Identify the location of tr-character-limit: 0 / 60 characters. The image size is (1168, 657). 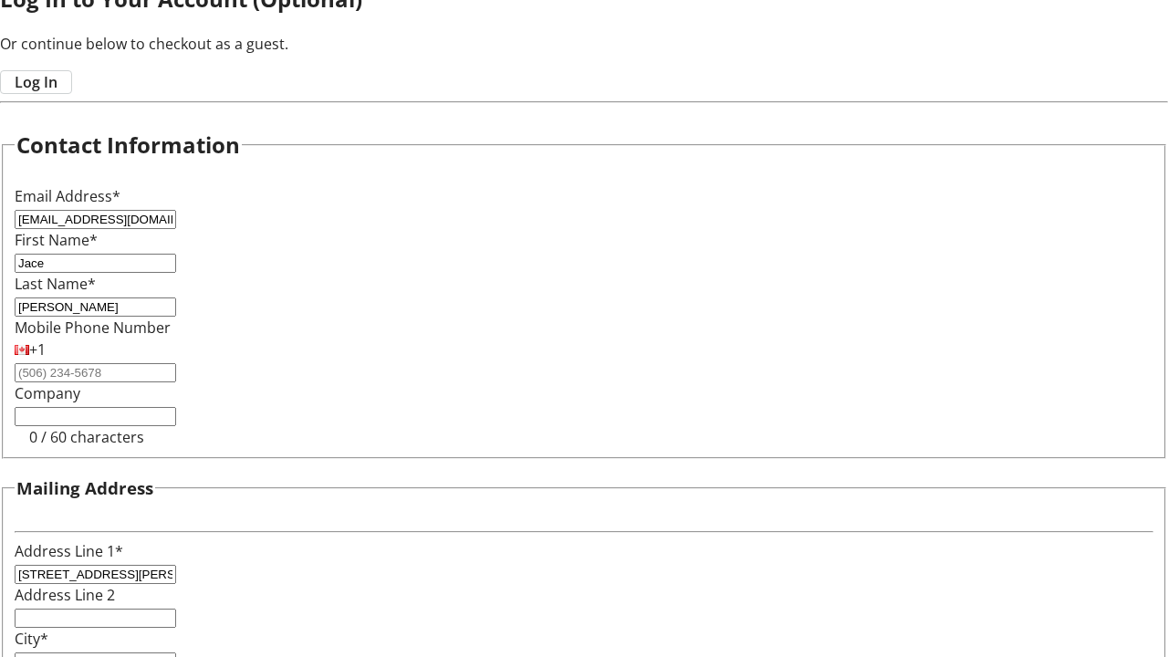
(87, 437).